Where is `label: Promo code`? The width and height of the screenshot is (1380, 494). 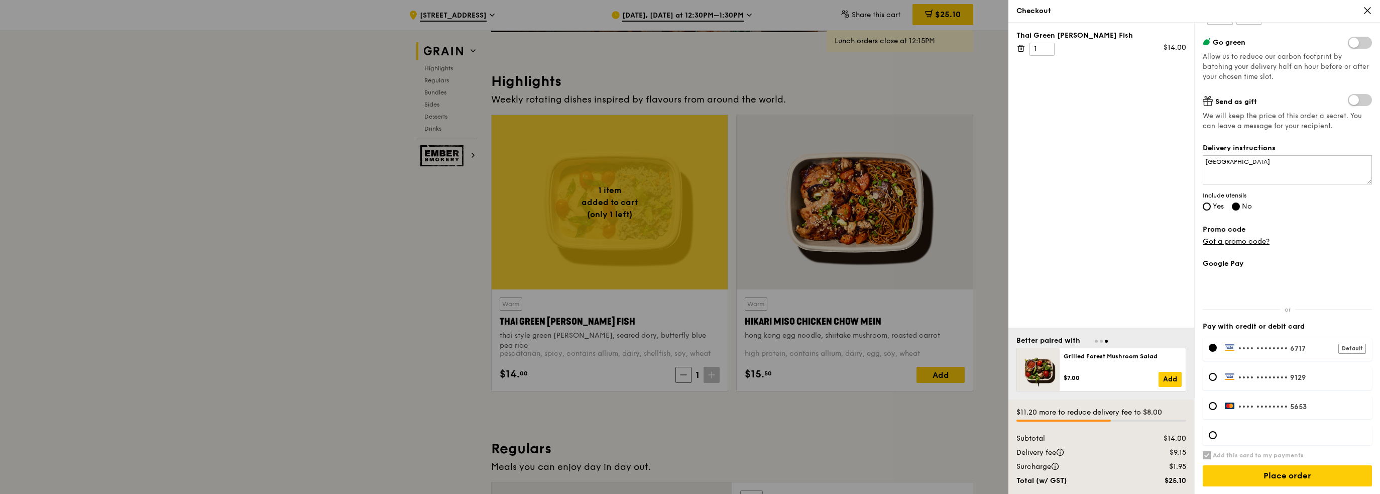 label: Promo code is located at coordinates (1287, 230).